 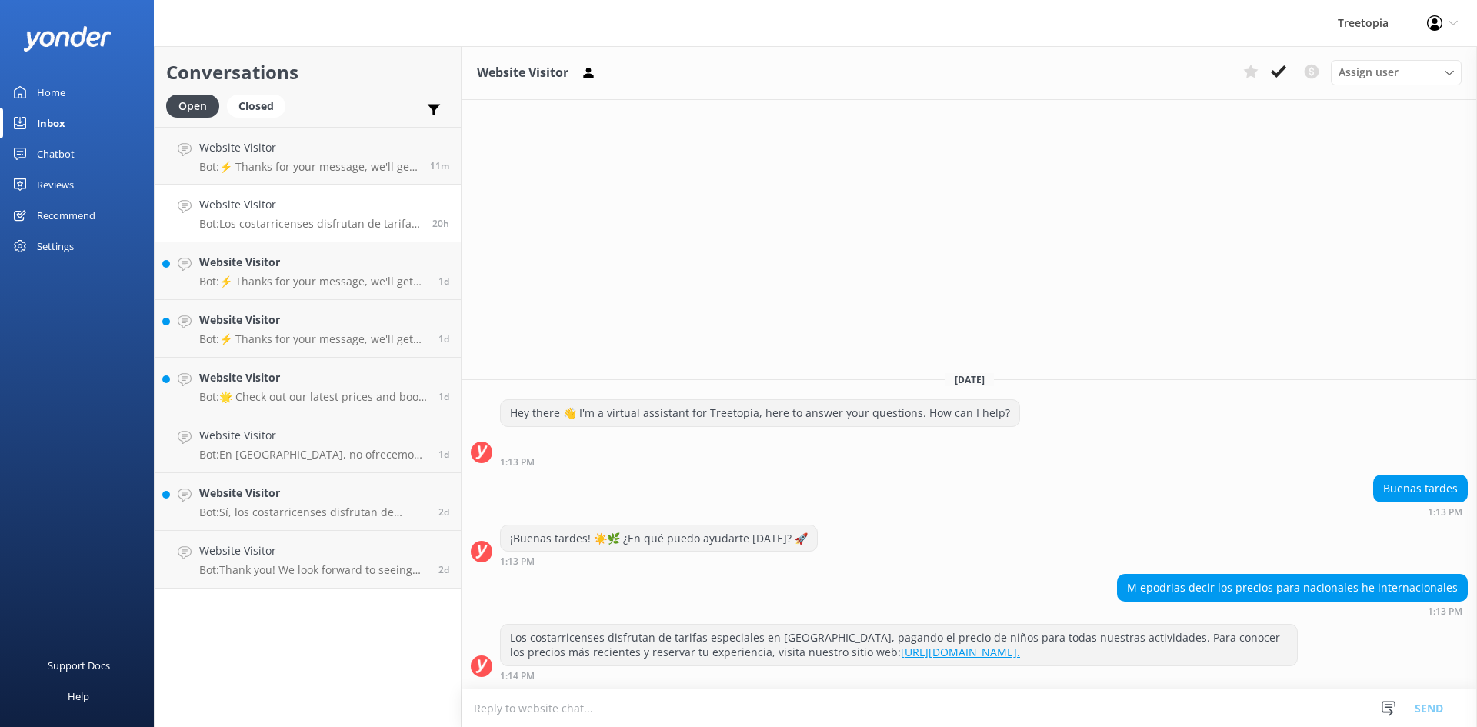 What do you see at coordinates (1420, 489) in the screenshot?
I see `div: Buenas tardes` at bounding box center [1420, 489].